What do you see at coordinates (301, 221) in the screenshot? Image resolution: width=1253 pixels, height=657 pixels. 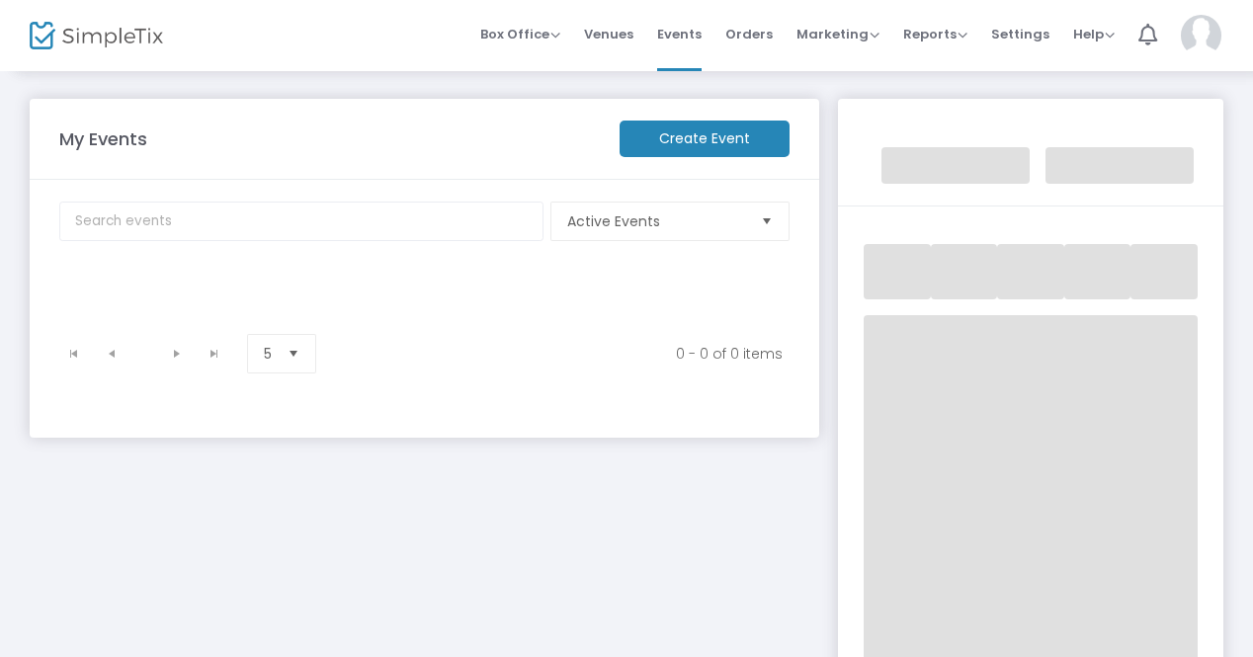 I see `input: Search events` at bounding box center [301, 221].